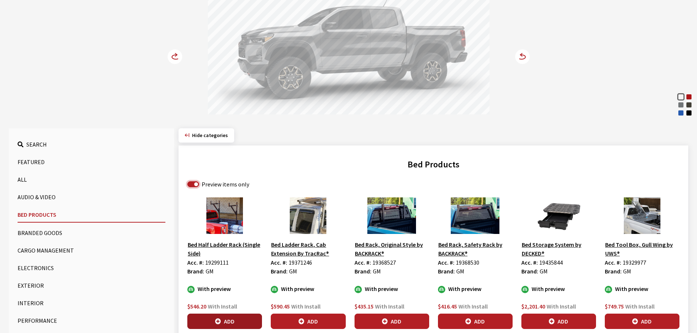 The height and width of the screenshot is (333, 697). Describe the element at coordinates (217, 263) in the screenshot. I see `span: 19299111` at that location.